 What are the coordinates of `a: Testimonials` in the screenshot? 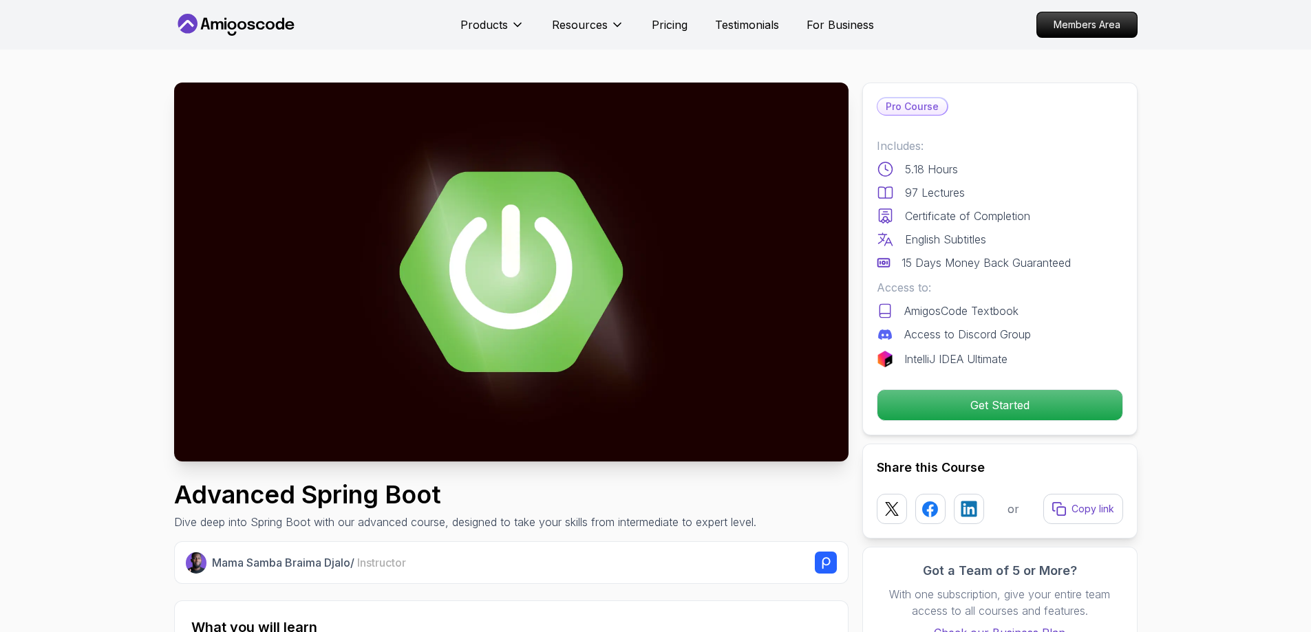 It's located at (747, 25).